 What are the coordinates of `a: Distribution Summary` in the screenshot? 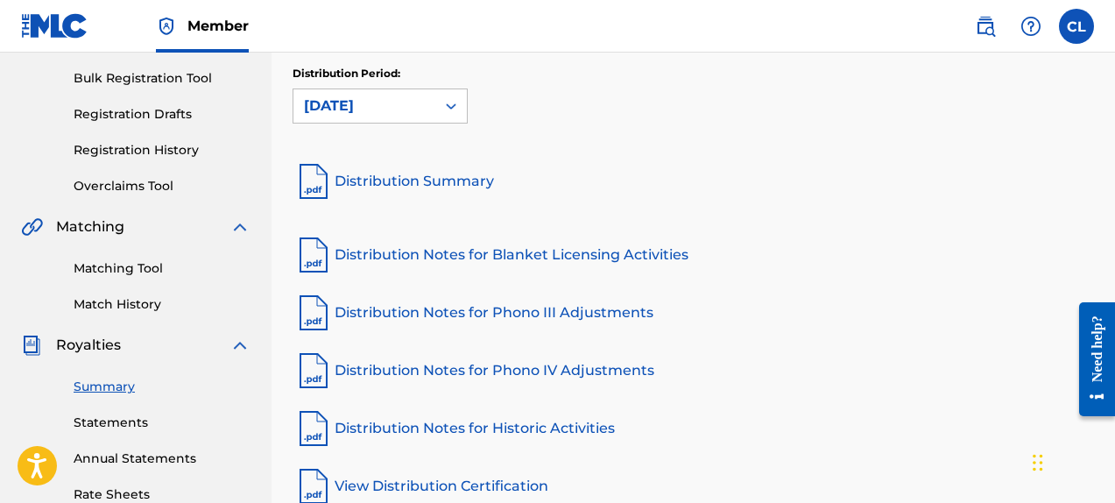 It's located at (693, 181).